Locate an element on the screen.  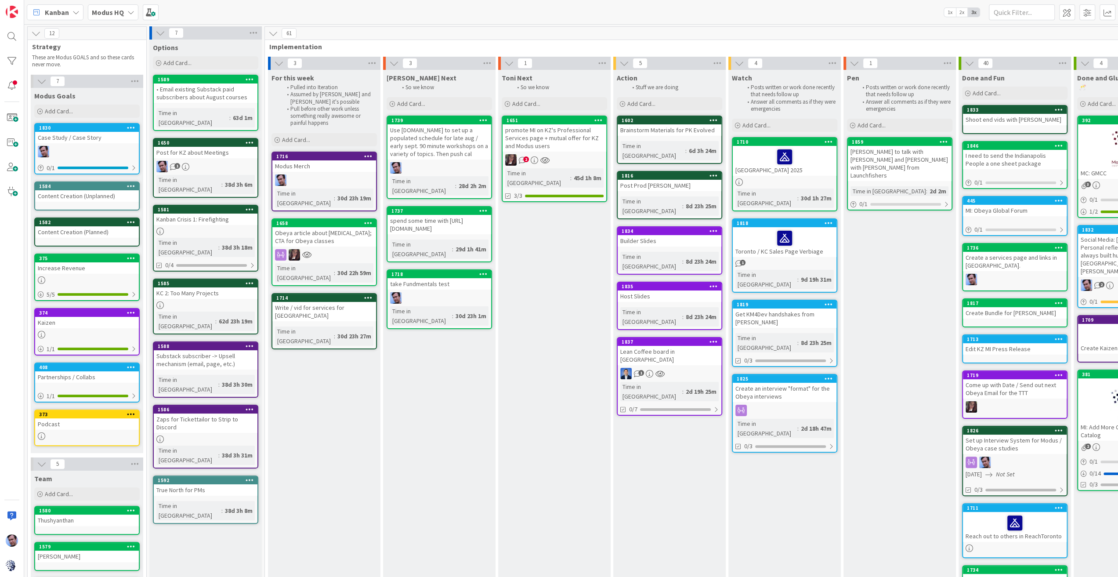
span: Kanban is located at coordinates (57, 12).